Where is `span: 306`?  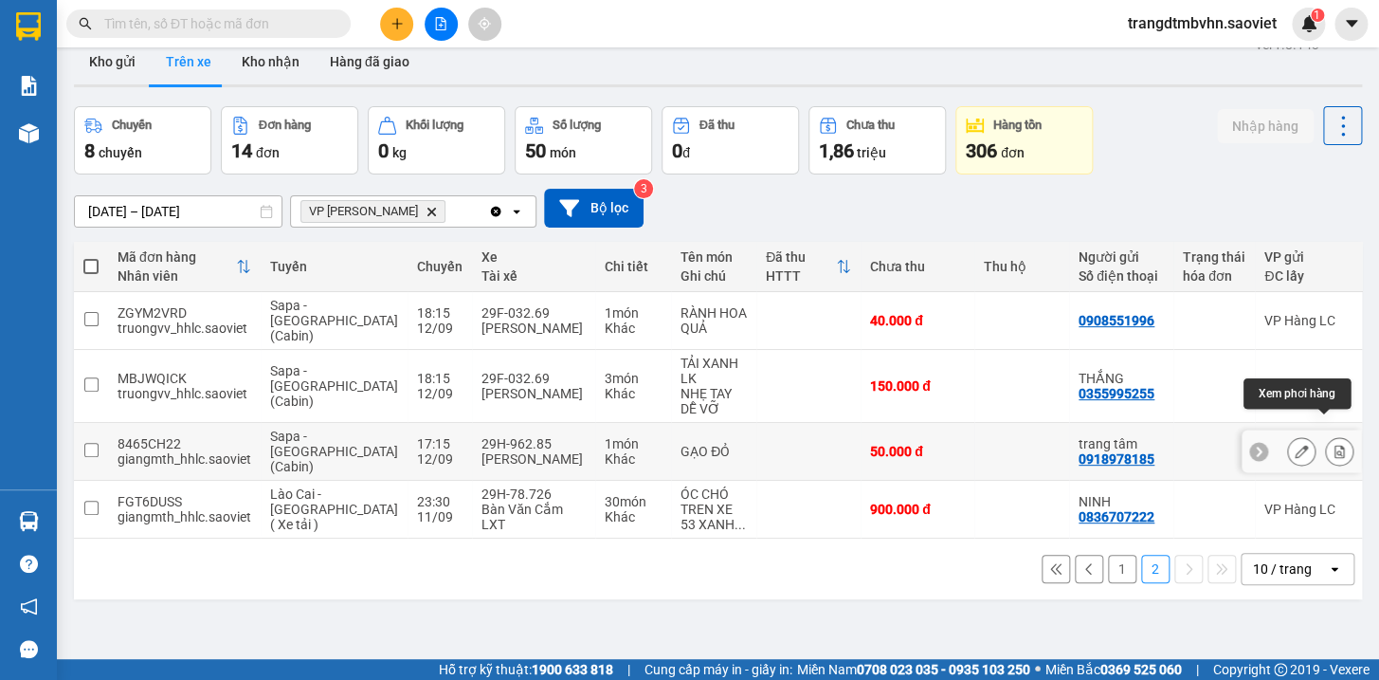 span: 306 is located at coordinates (981, 151).